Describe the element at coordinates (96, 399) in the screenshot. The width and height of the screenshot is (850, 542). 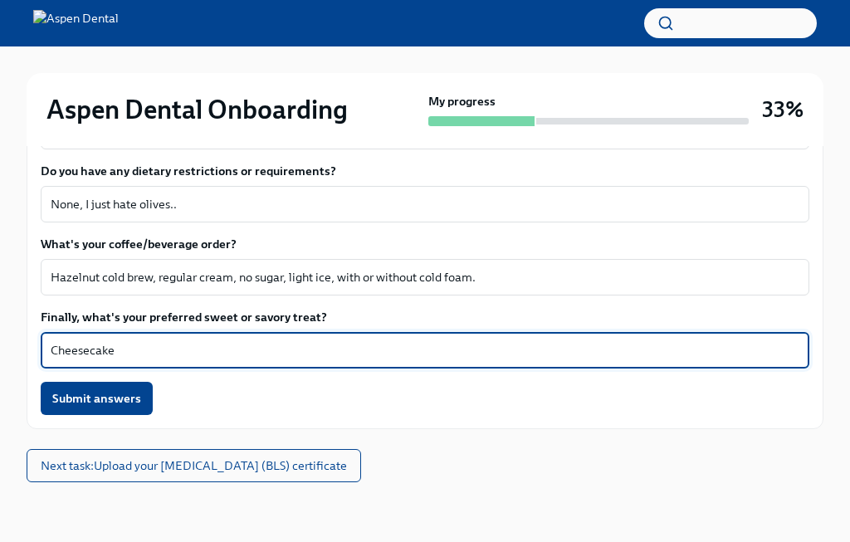
I see `span: Submit answers` at that location.